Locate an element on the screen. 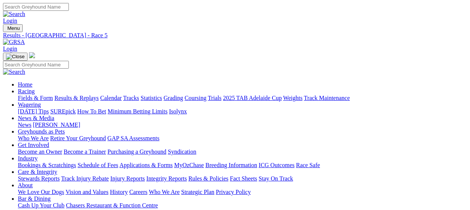 This screenshot has width=470, height=210. img: GRSA is located at coordinates (14, 42).